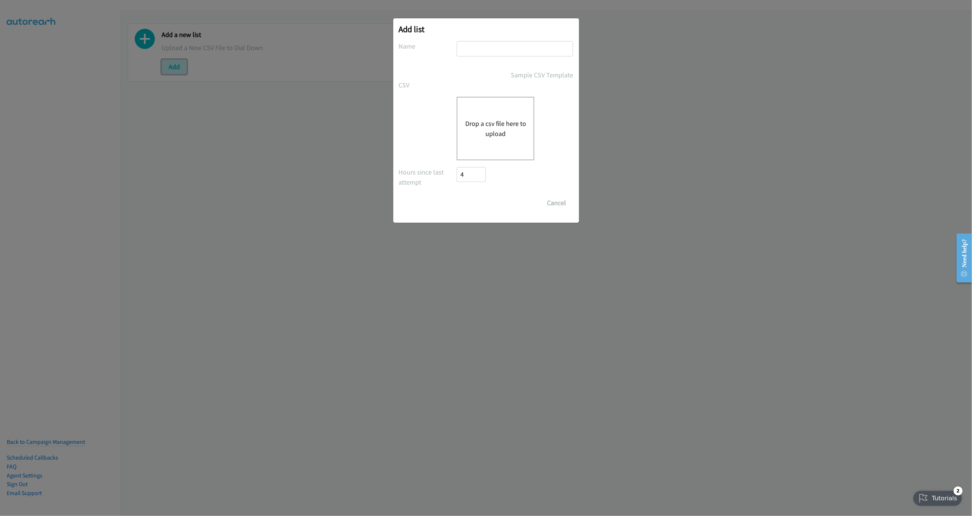 Image resolution: width=972 pixels, height=516 pixels. Describe the element at coordinates (496, 128) in the screenshot. I see `button: Drop a csv file here to upload` at that location.